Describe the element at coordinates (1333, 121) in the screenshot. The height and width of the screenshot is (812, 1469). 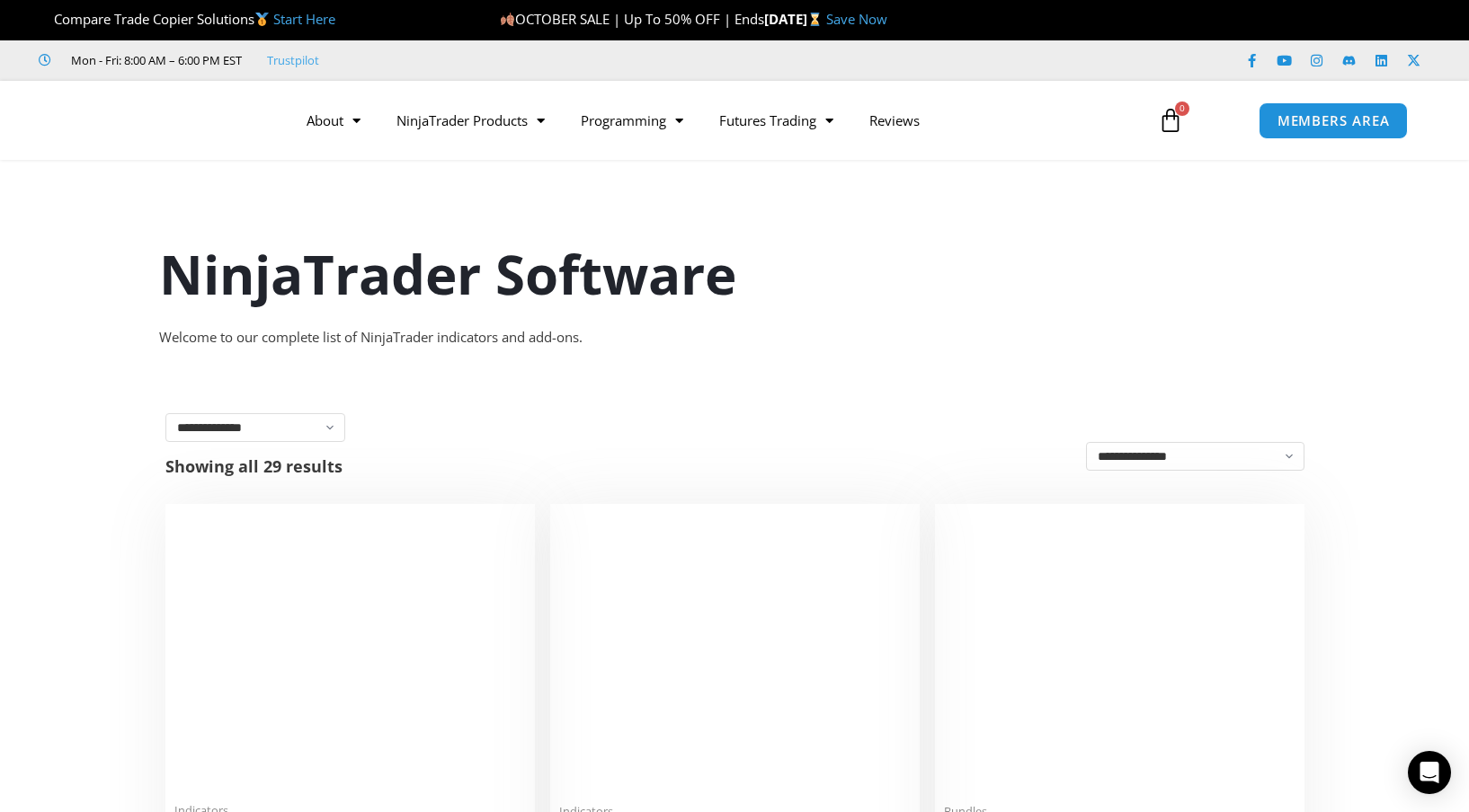
I see `span: MEMBERS AREA` at that location.